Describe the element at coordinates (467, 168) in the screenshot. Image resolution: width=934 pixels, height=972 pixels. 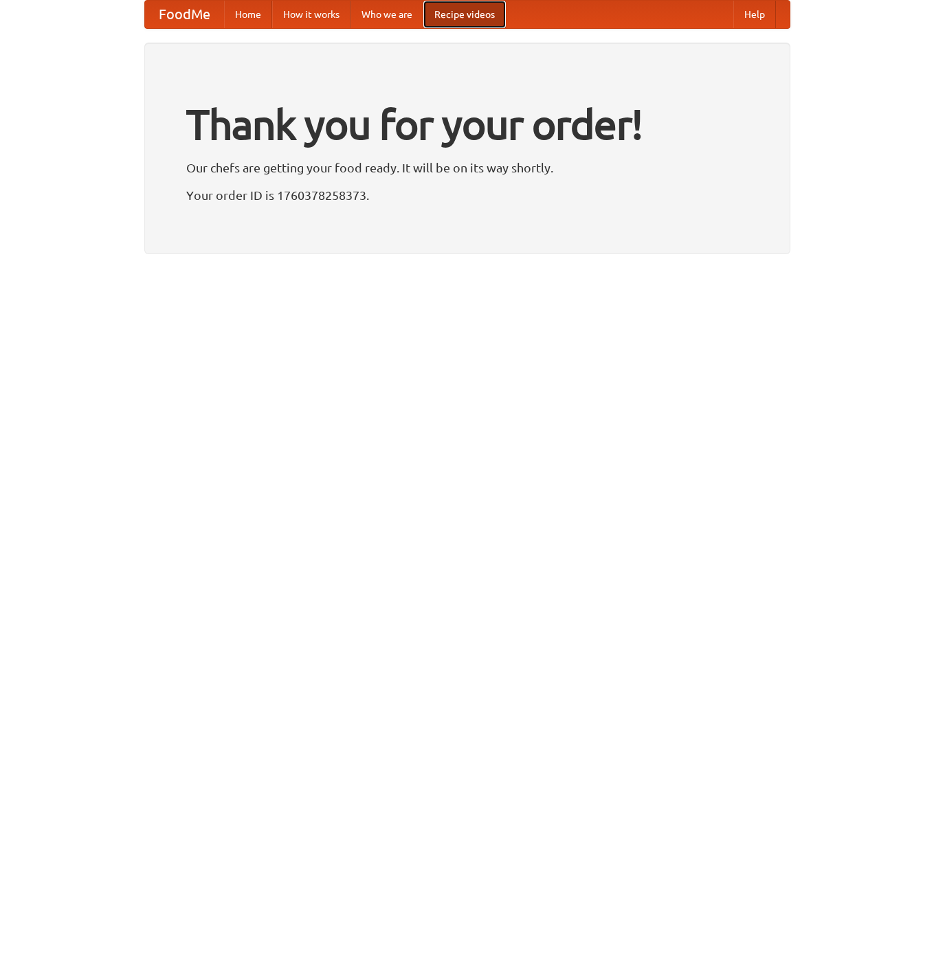
I see `p: Our chefs are getting your food ready. It will be on its way shortly.` at that location.